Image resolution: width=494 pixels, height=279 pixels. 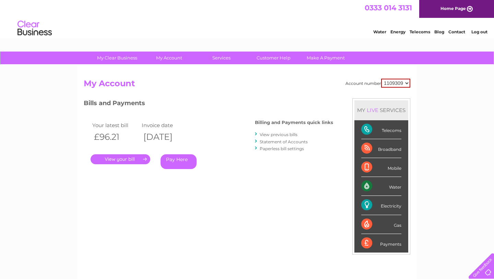 What do you see at coordinates (284, 141) in the screenshot?
I see `a: Statement of Accounts` at bounding box center [284, 141].